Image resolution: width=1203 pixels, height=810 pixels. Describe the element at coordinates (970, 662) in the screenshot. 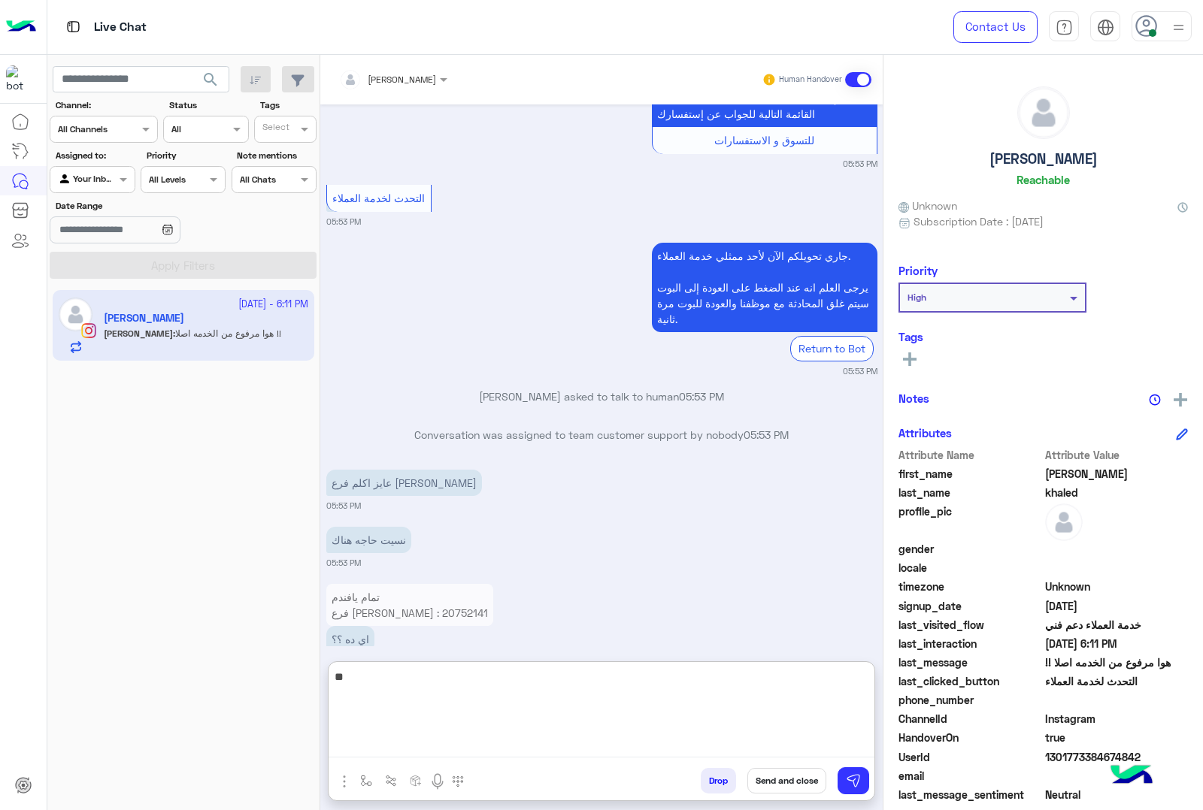

I see `span: last_message` at that location.